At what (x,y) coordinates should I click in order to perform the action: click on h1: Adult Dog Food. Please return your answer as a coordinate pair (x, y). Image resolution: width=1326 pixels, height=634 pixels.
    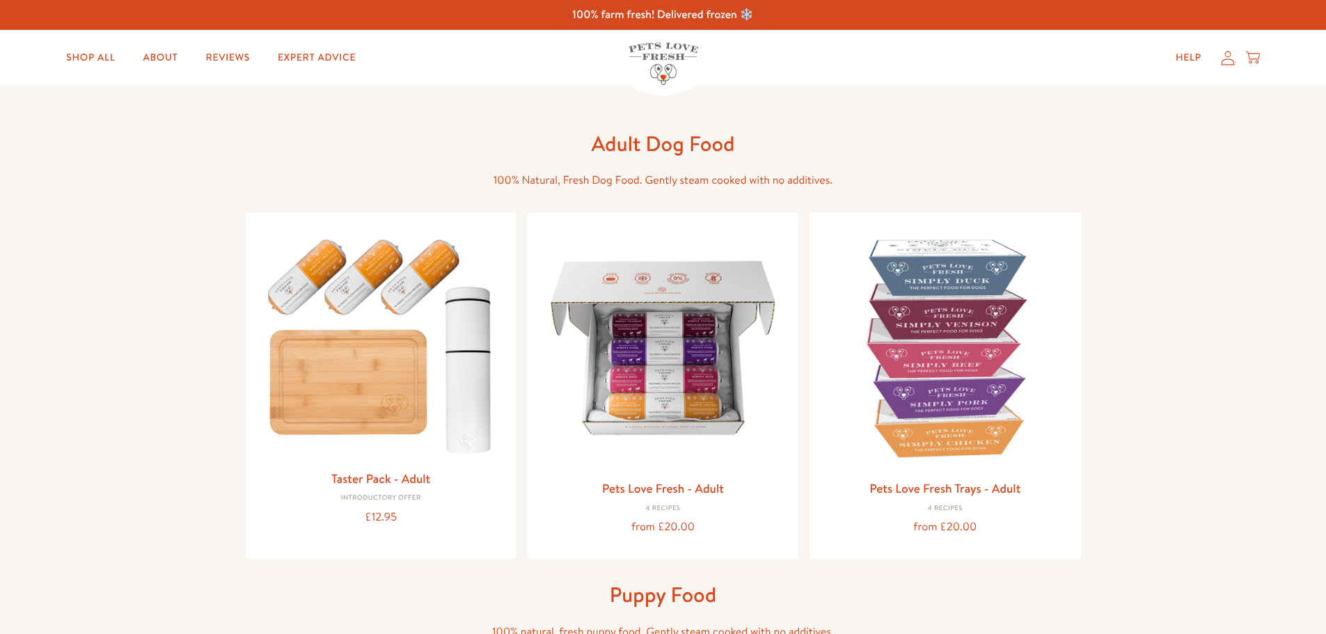
    Looking at the image, I should click on (663, 143).